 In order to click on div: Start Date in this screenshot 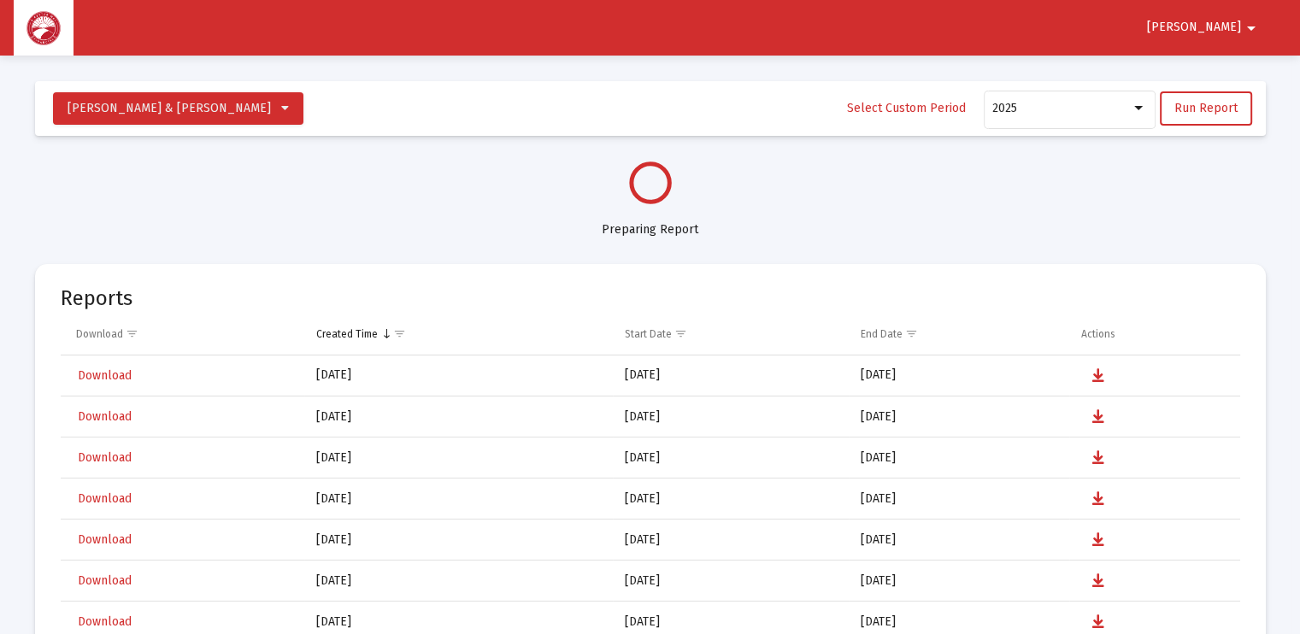, I will do `click(648, 334)`.